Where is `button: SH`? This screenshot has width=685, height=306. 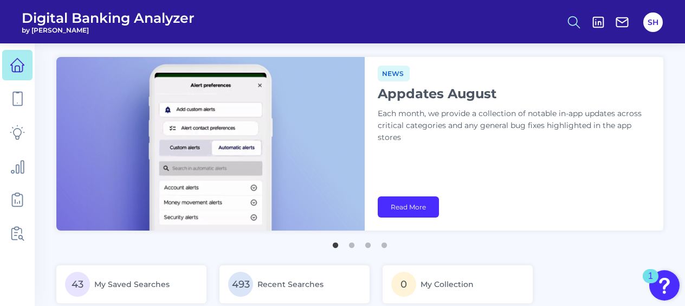
button: SH is located at coordinates (653, 22).